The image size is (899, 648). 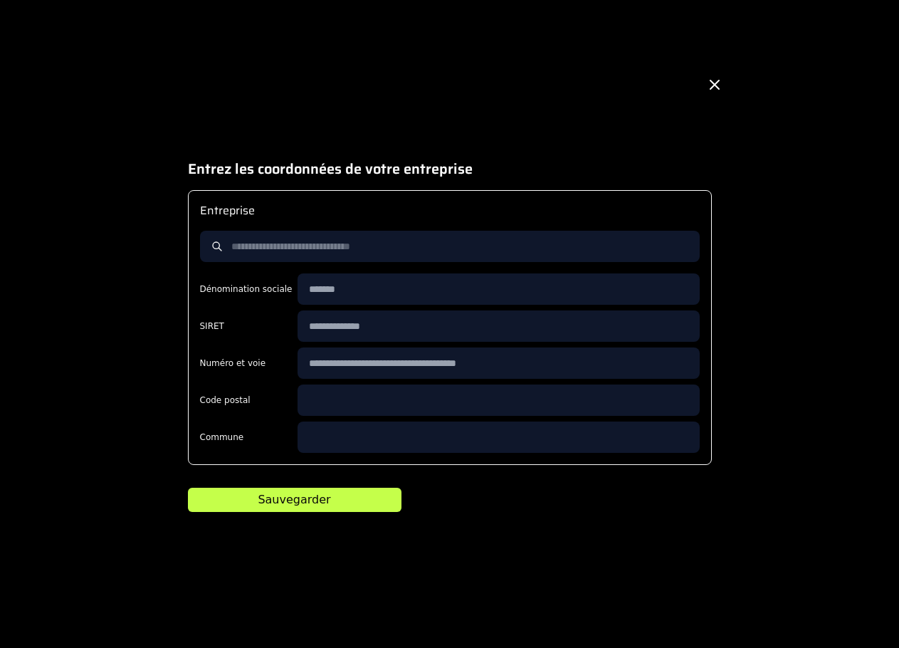 What do you see at coordinates (294, 500) in the screenshot?
I see `div: Sauvegarder` at bounding box center [294, 500].